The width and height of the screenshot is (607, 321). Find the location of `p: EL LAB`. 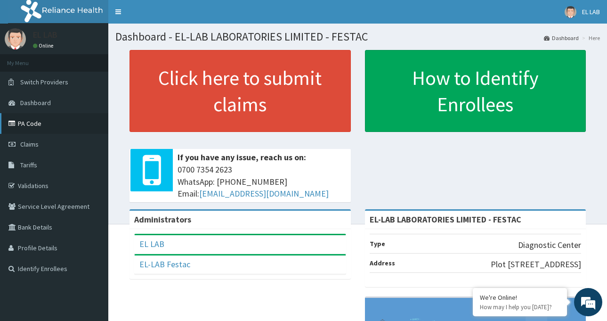

p: EL LAB is located at coordinates (45, 35).